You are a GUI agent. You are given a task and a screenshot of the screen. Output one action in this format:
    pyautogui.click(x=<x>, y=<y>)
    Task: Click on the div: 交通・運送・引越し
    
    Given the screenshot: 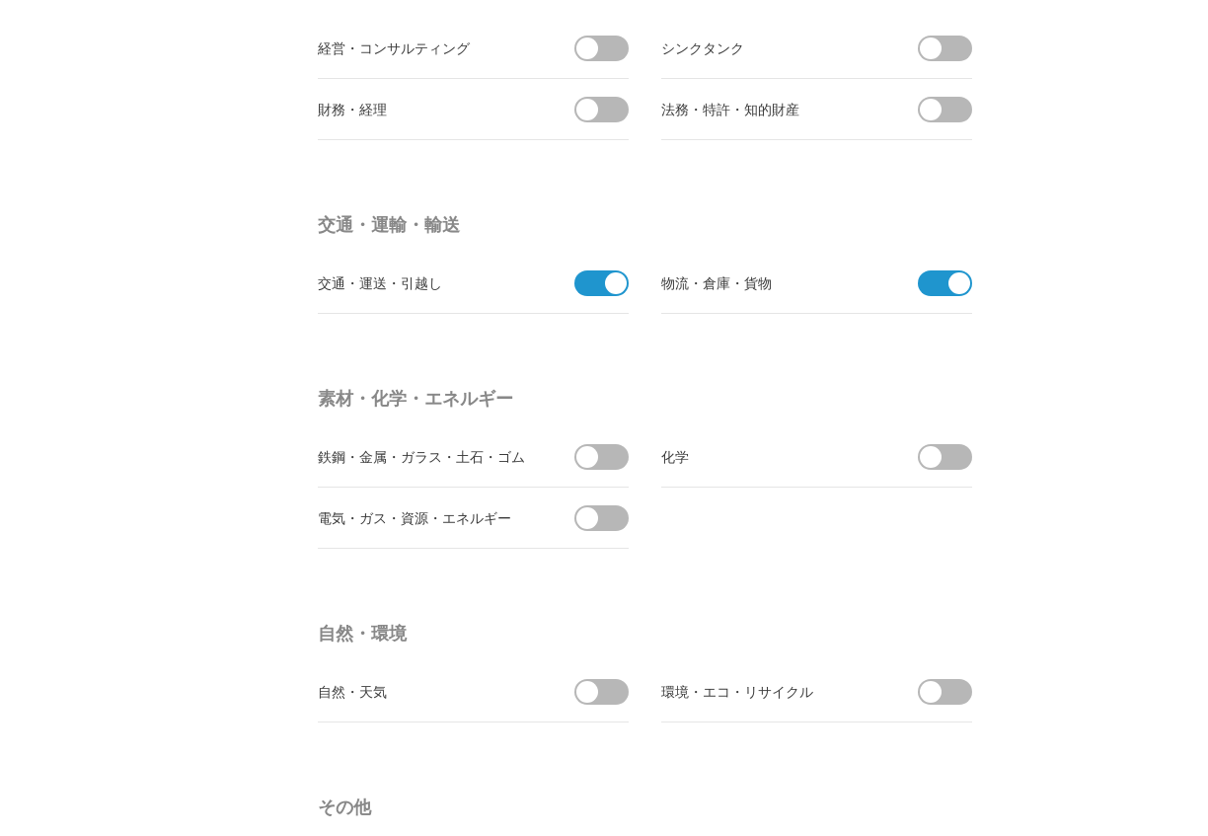 What is the action you would take?
    pyautogui.click(x=428, y=282)
    